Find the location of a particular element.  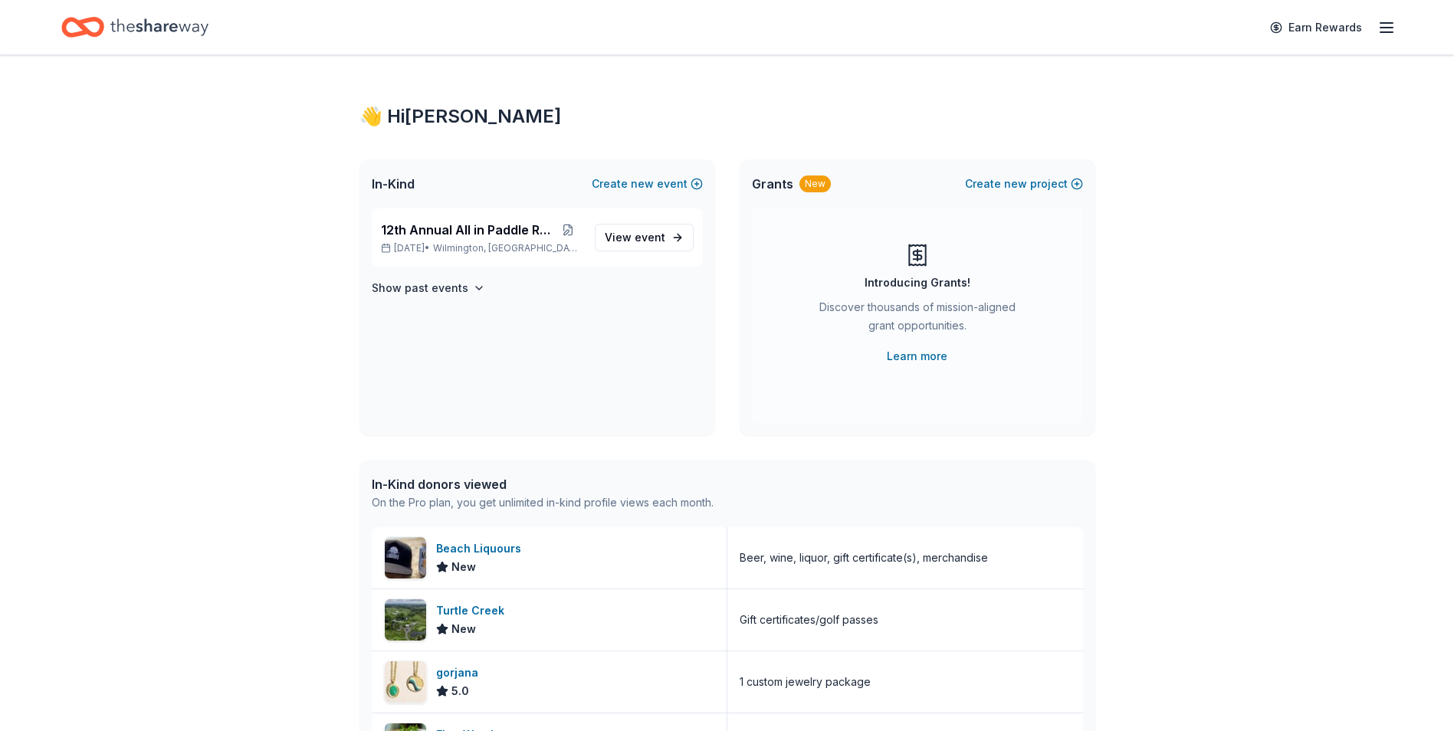

div: Beach Liquours is located at coordinates (481, 549).